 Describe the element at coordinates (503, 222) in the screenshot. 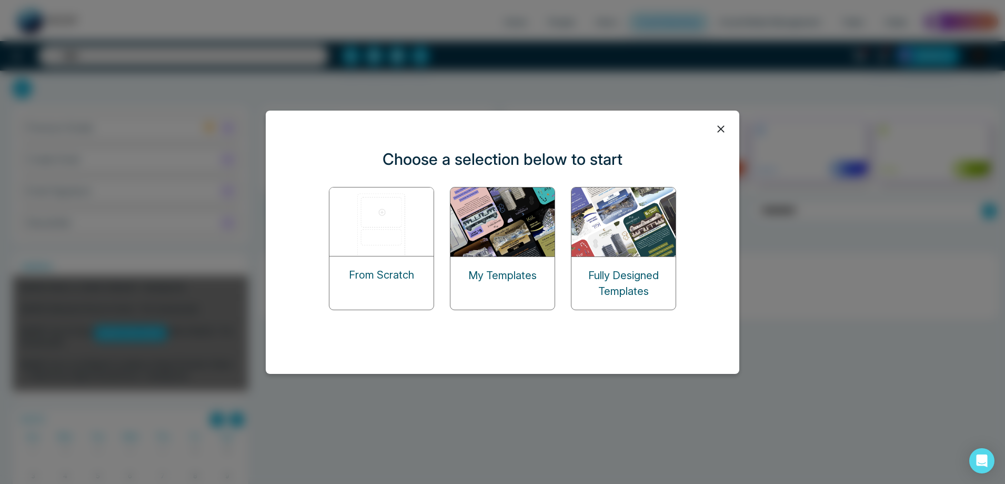

I see `img: my-templates.png` at that location.